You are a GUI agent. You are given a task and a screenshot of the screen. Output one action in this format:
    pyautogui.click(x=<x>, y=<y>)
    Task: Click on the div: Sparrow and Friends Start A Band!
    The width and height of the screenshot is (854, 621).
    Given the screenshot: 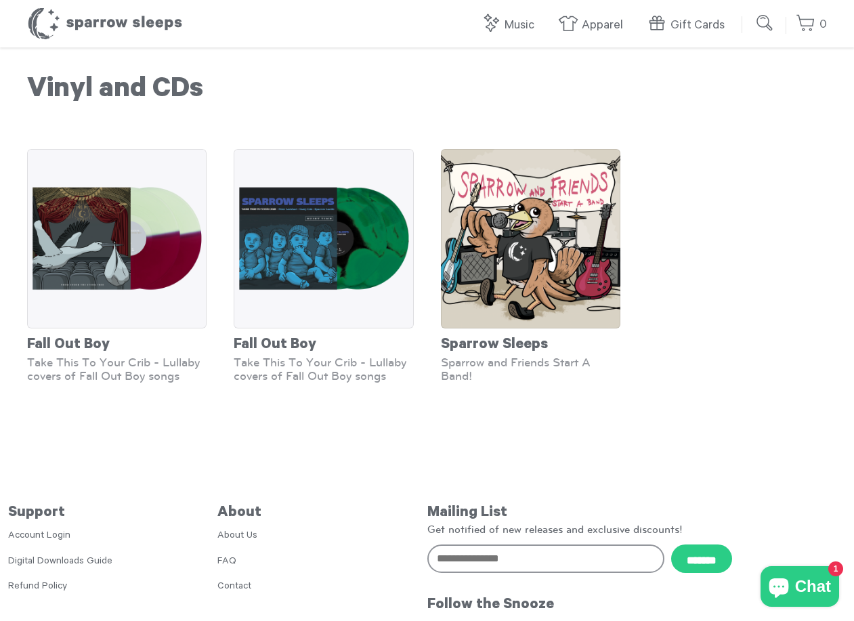 What is the action you would take?
    pyautogui.click(x=530, y=369)
    